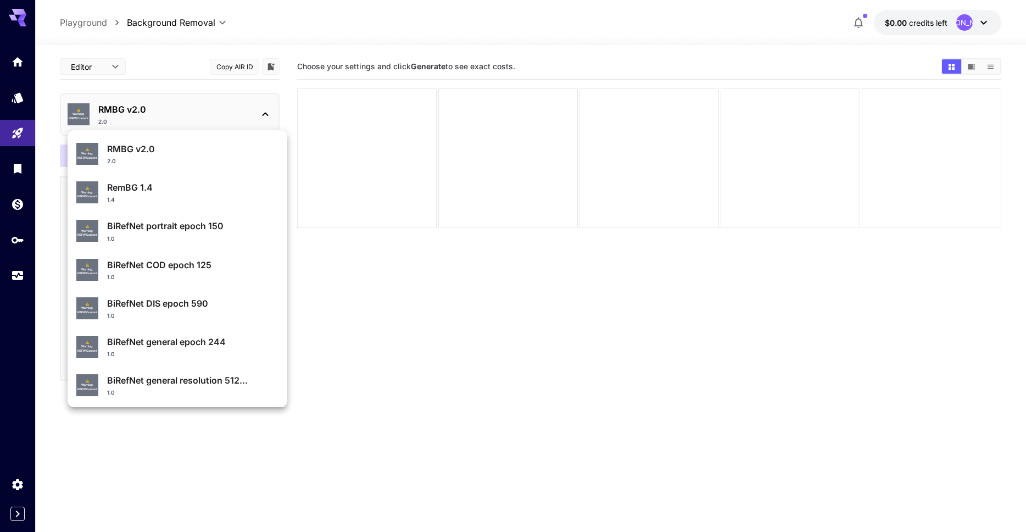 The image size is (1026, 532). What do you see at coordinates (193, 226) in the screenshot?
I see `p: BiRefNet portrait epoch 150` at bounding box center [193, 226].